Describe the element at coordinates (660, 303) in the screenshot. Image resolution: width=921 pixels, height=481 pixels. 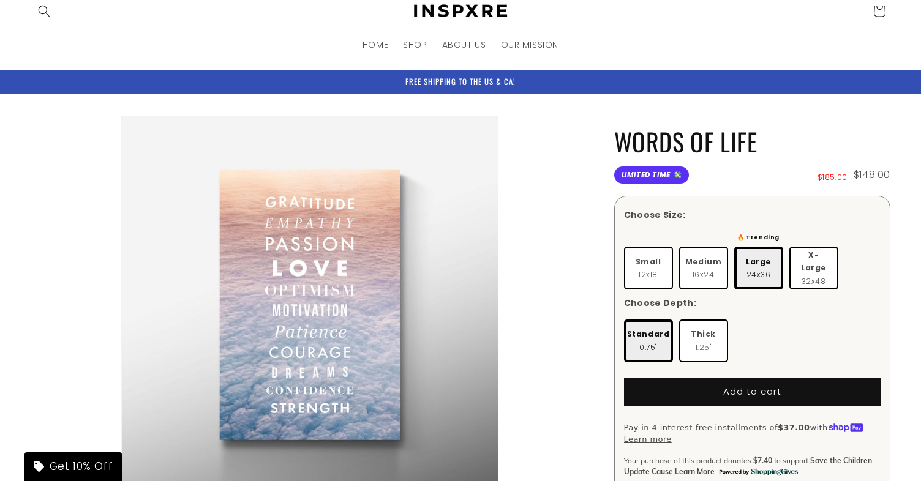
I see `div: Choose Depth:` at that location.